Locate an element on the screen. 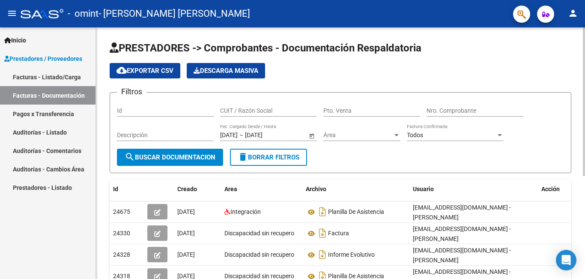  datatable-header-cell: Id is located at coordinates (127, 189).